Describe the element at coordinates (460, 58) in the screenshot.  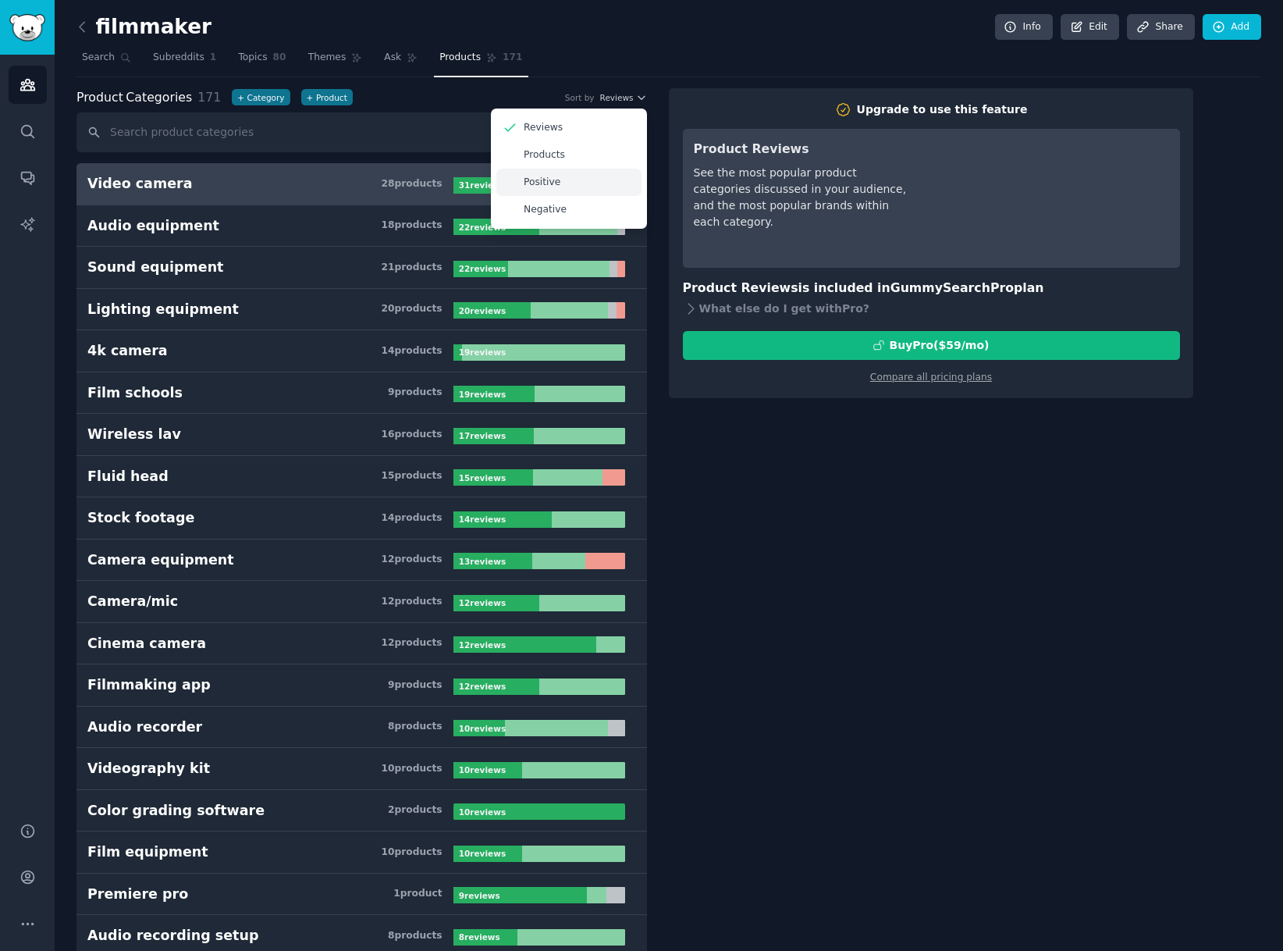
I see `span: Products` at that location.